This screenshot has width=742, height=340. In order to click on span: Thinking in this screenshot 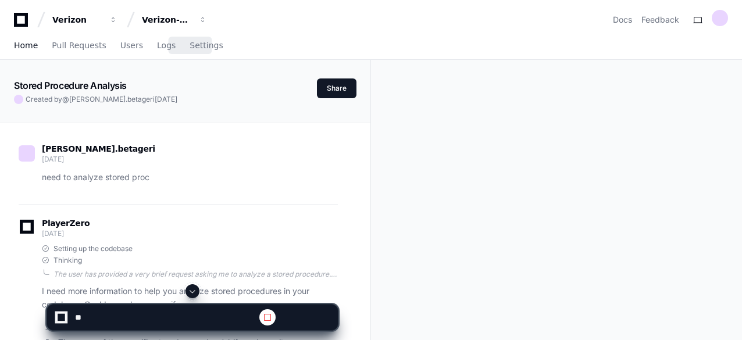, I will do `click(67, 260)`.